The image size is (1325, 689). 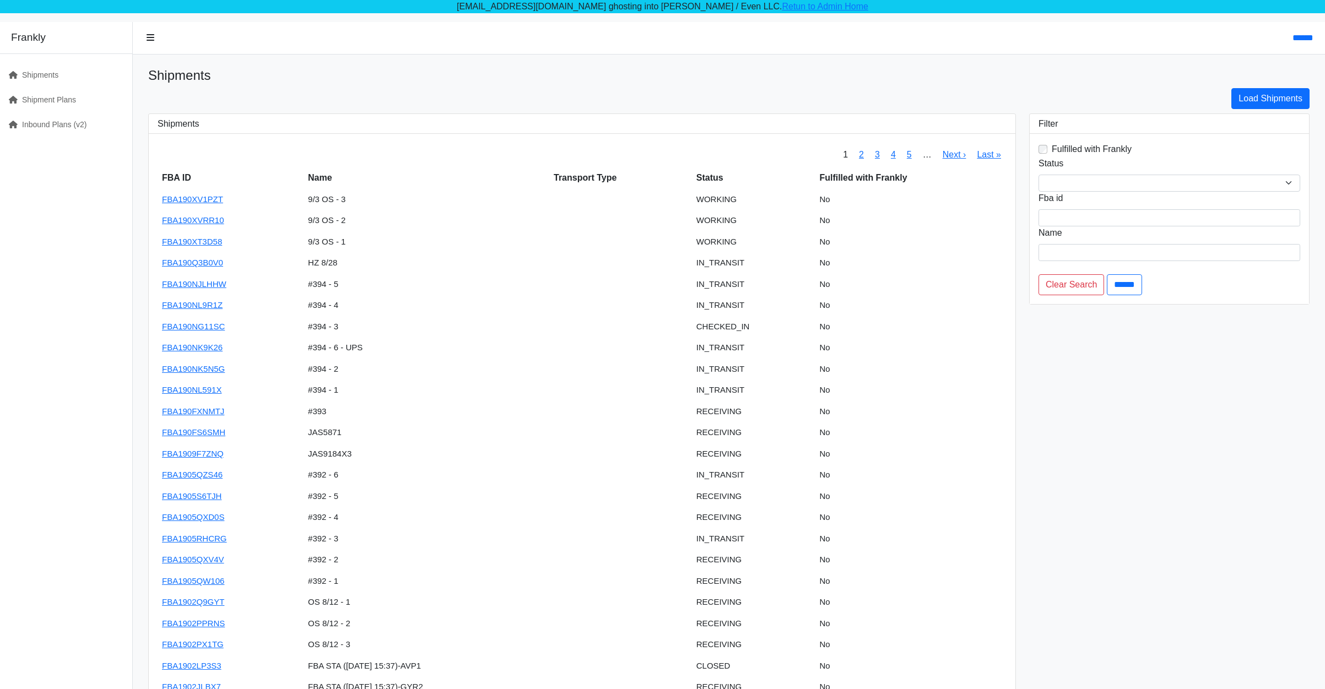 I want to click on a: FBA190NK9K26, so click(x=192, y=347).